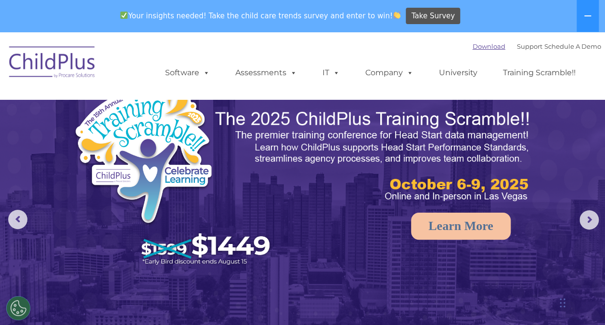 The height and width of the screenshot is (325, 605). Describe the element at coordinates (573, 46) in the screenshot. I see `a: Schedule A Demo` at that location.